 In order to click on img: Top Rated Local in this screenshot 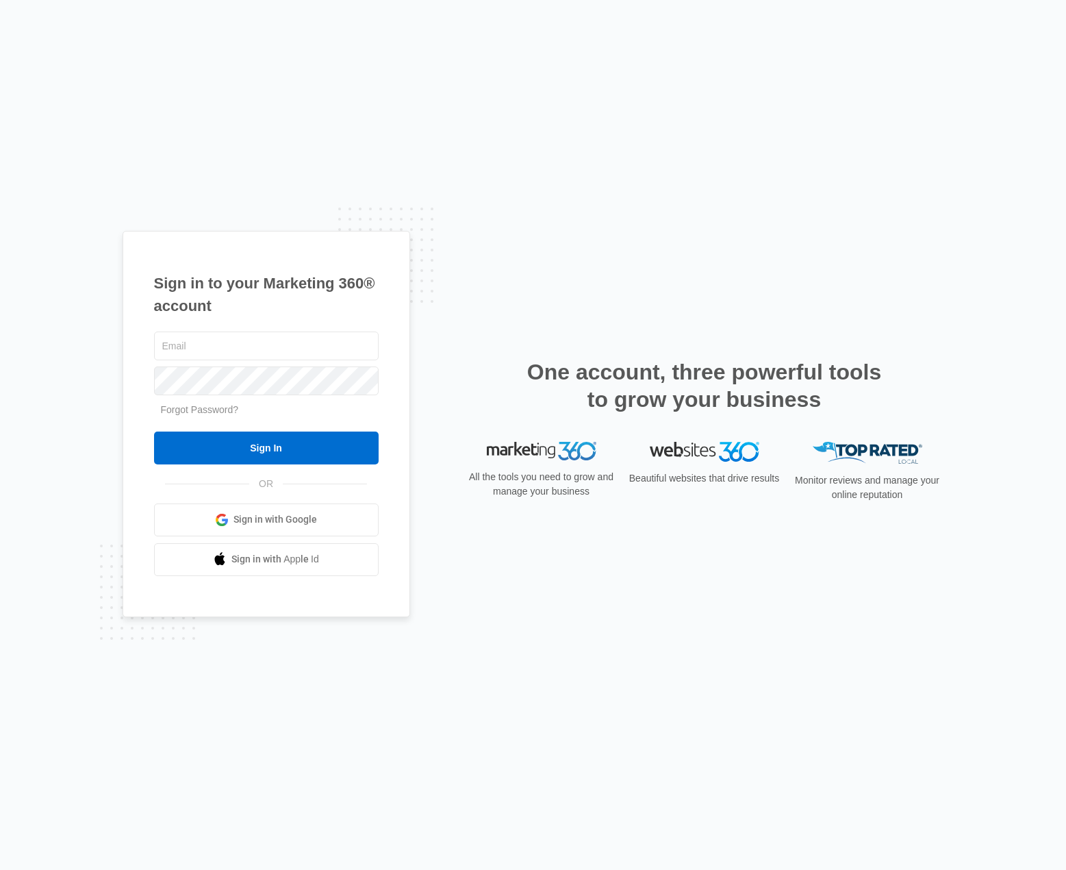, I will do `click(868, 453)`.